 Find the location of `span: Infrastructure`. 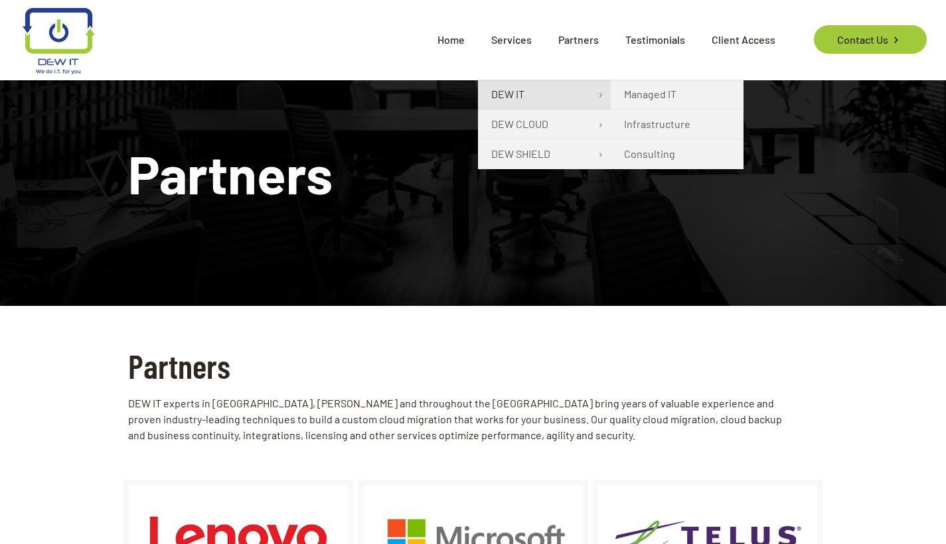

span: Infrastructure is located at coordinates (657, 124).